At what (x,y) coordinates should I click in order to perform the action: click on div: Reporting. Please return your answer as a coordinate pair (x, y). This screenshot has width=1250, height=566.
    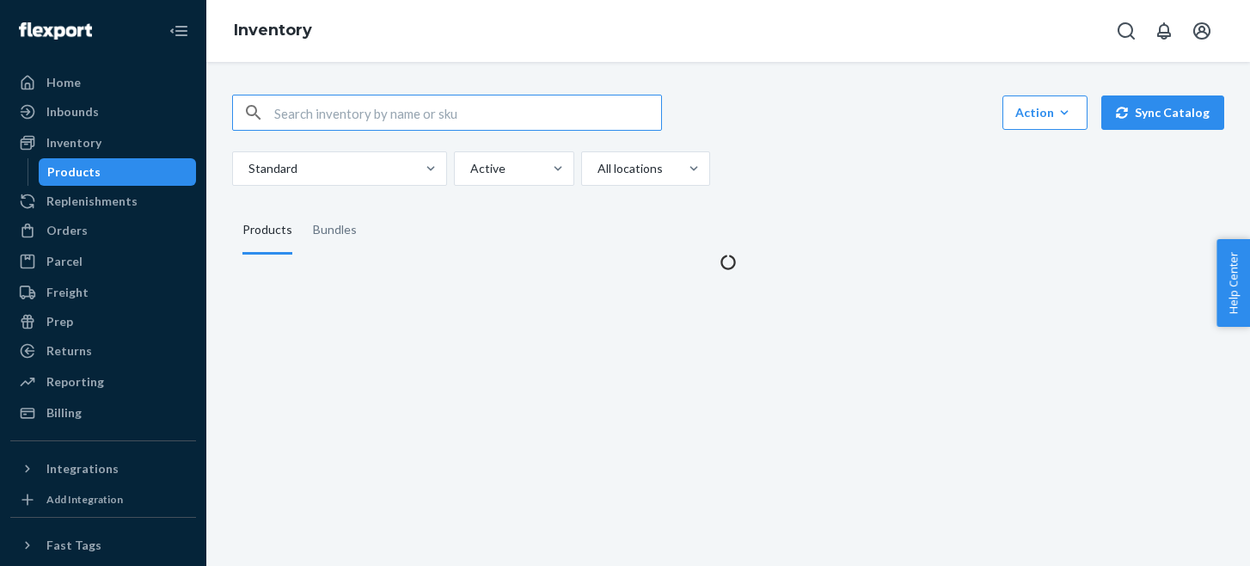
    Looking at the image, I should click on (75, 382).